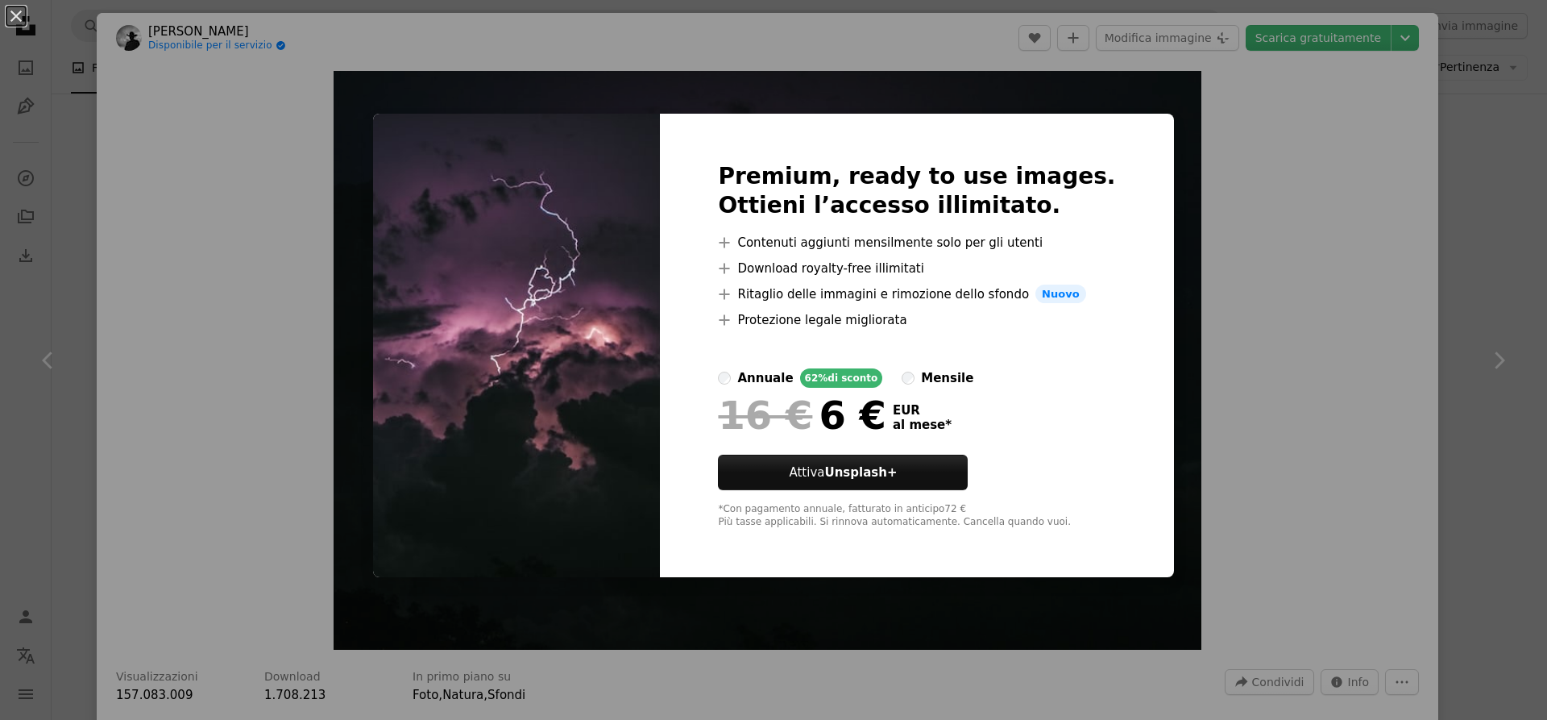 This screenshot has width=1547, height=720. What do you see at coordinates (861, 472) in the screenshot?
I see `strong: Unsplash+` at bounding box center [861, 472].